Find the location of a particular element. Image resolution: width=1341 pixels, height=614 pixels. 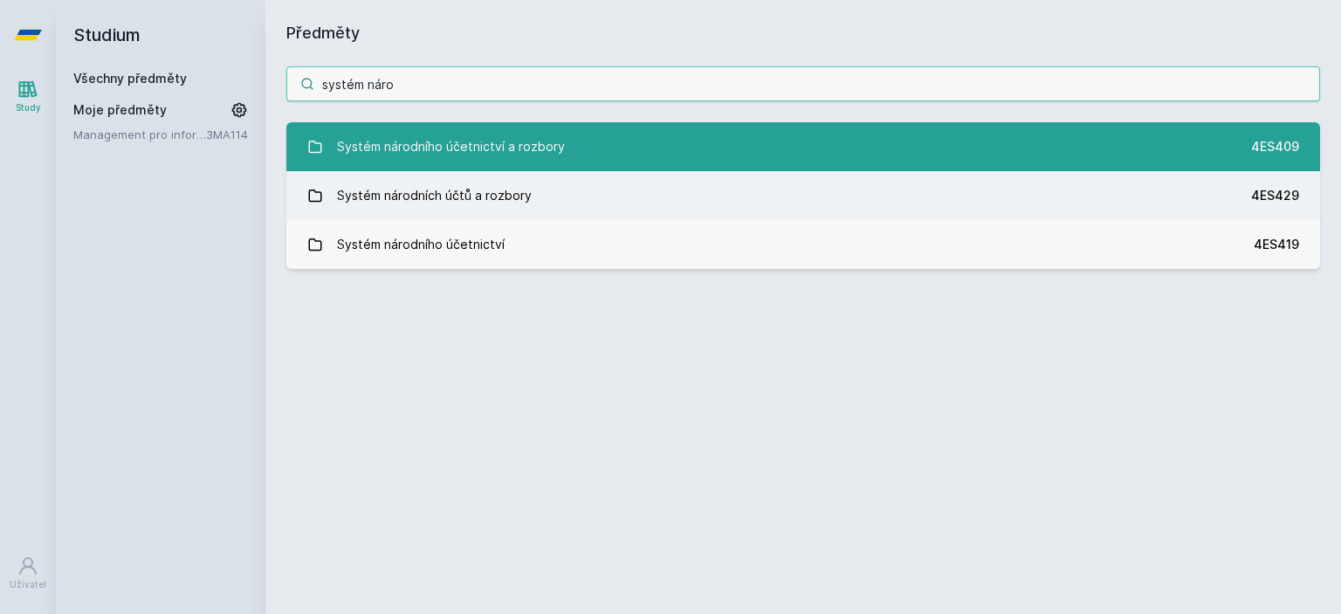

h1: Předměty is located at coordinates (803, 33).